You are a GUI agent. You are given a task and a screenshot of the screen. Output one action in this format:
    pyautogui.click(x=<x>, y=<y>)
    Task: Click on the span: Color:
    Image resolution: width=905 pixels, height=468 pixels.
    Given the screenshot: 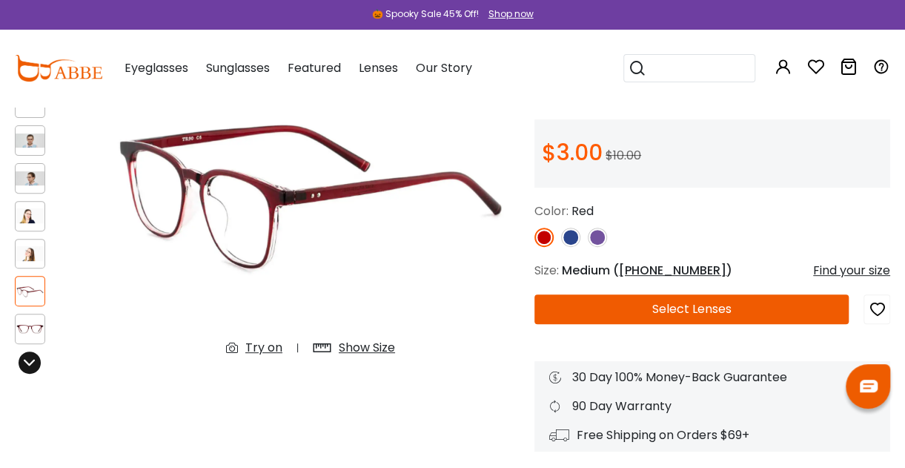 What is the action you would take?
    pyautogui.click(x=551, y=210)
    